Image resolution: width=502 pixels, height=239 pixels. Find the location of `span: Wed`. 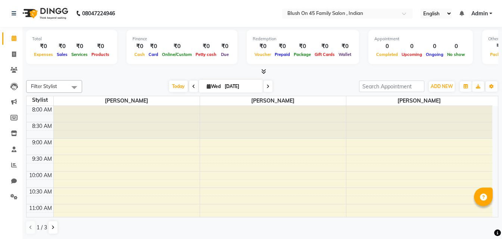

span: Wed is located at coordinates (214, 86).